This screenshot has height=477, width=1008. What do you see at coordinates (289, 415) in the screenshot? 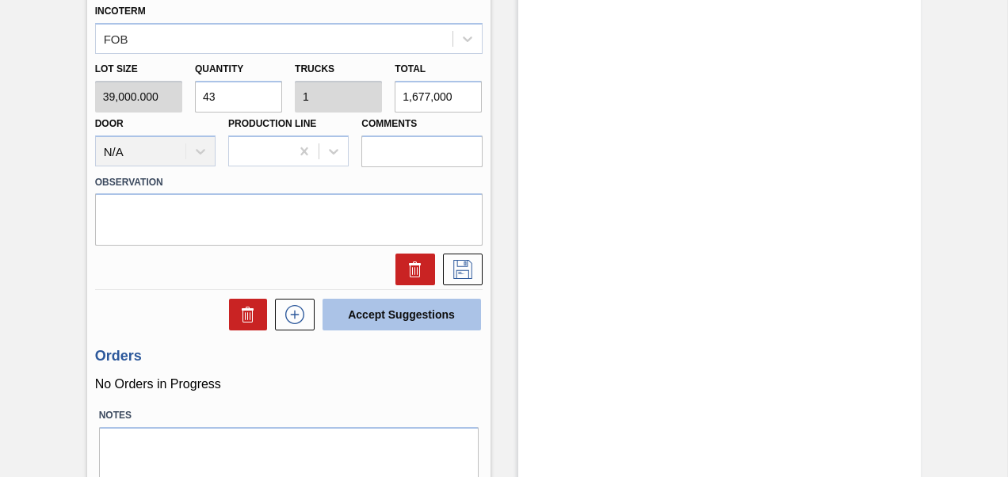
I see `label: Notes` at bounding box center [289, 415].